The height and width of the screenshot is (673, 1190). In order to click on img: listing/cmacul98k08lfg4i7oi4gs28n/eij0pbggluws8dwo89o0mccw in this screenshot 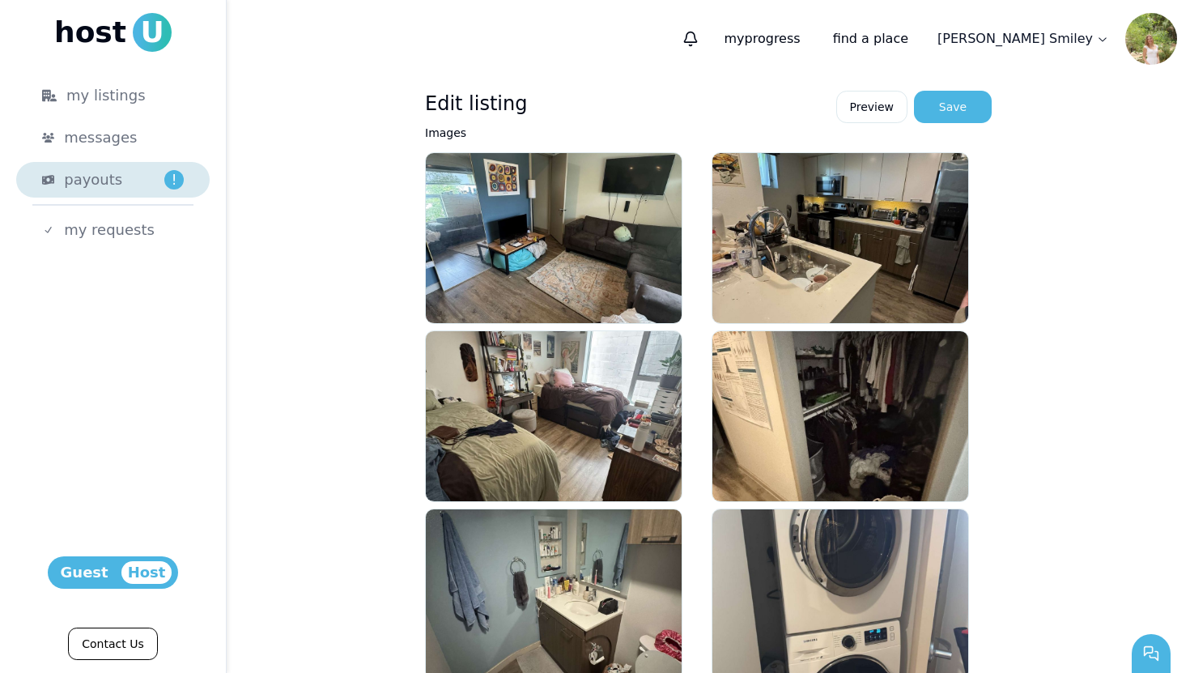, I will do `click(840, 416)`.